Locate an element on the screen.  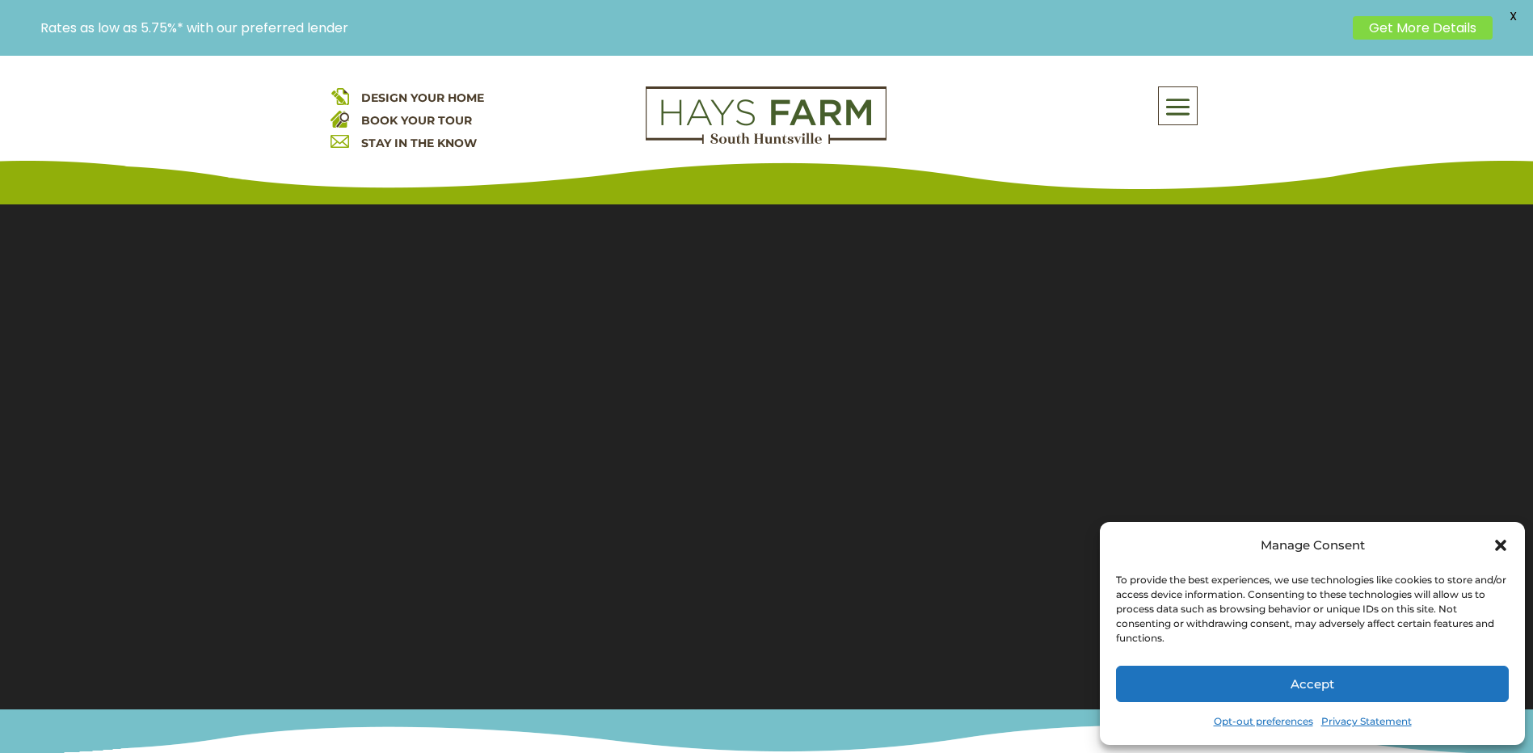
a: DESIGN YOUR HOME is located at coordinates (423, 98).